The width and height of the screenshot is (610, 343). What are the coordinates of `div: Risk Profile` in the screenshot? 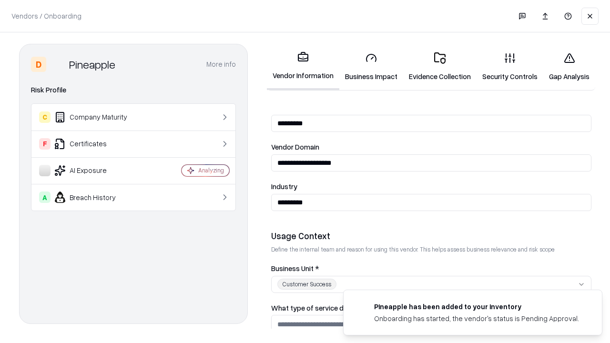 It's located at (133, 90).